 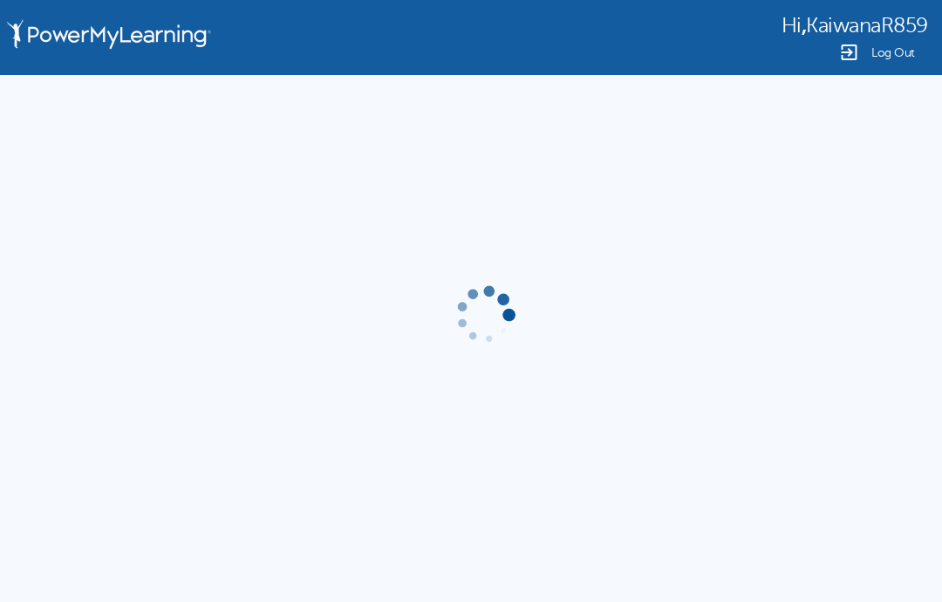 What do you see at coordinates (485, 315) in the screenshot?
I see `img: gif-load2.gif` at bounding box center [485, 315].